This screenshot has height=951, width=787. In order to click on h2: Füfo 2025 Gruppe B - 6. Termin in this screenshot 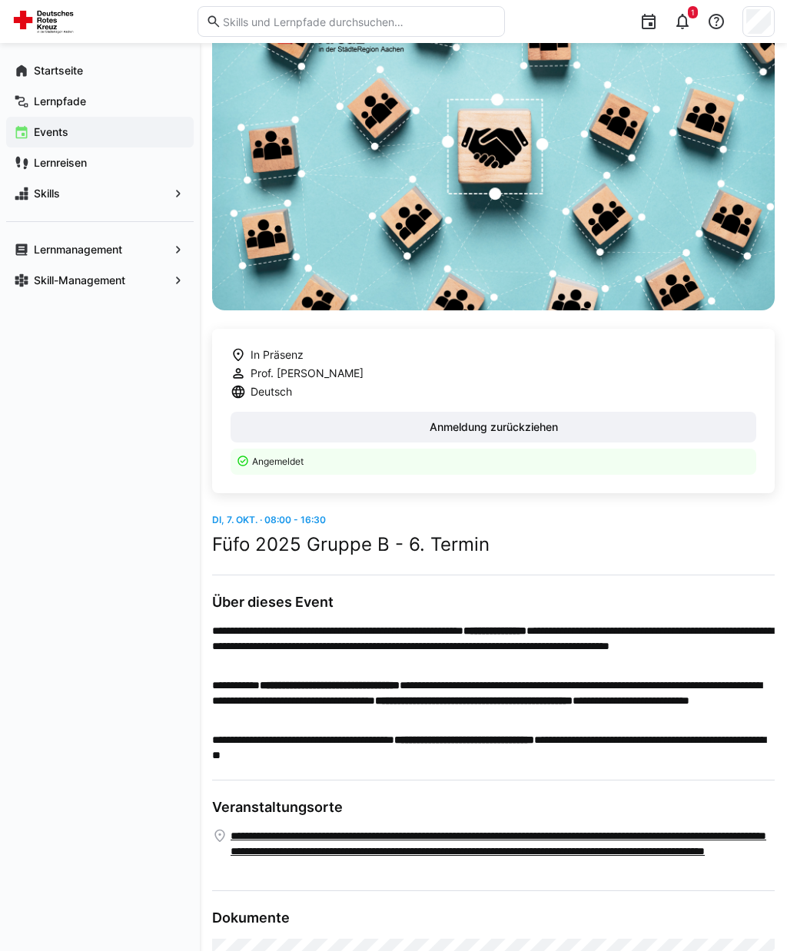, I will do `click(493, 545)`.